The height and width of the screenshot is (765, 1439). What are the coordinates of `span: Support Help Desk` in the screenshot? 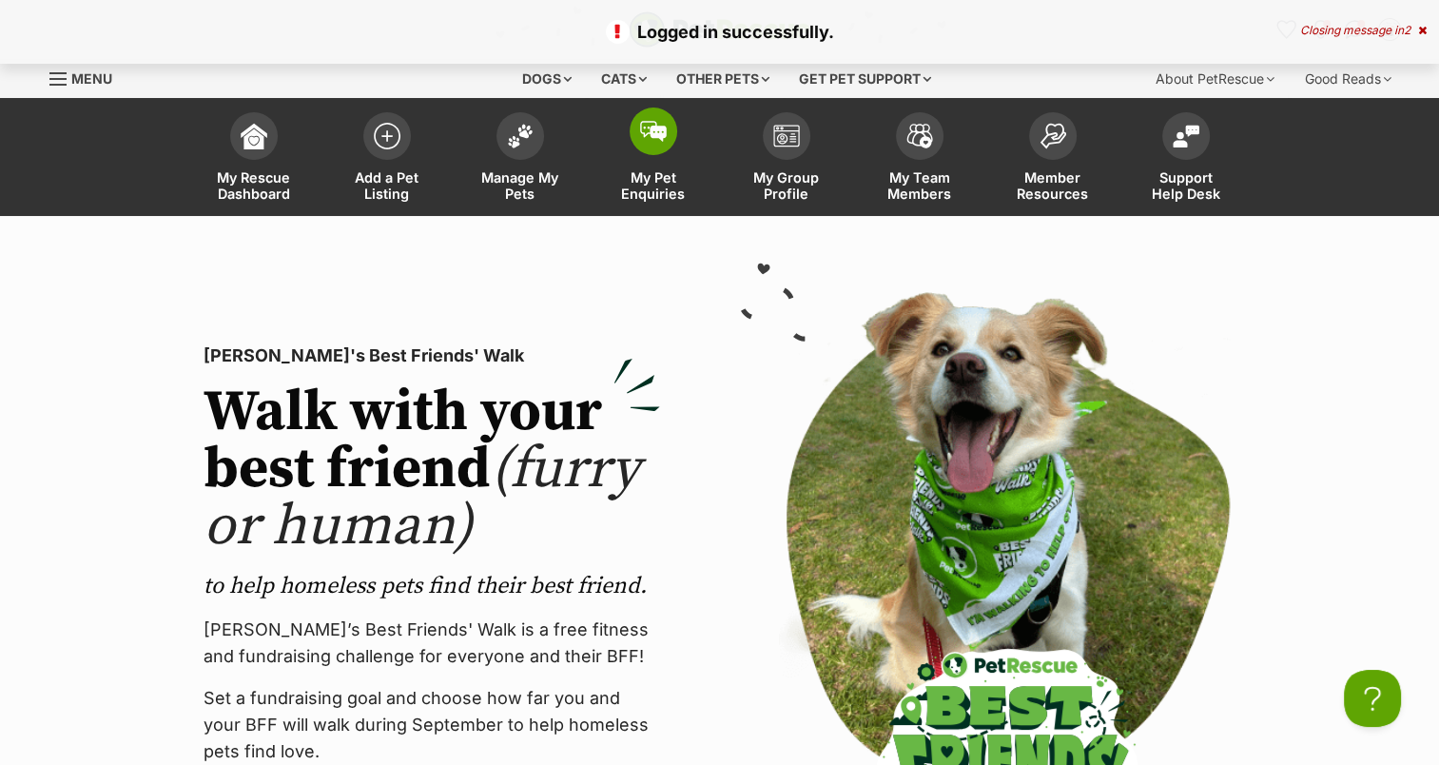 It's located at (1186, 185).